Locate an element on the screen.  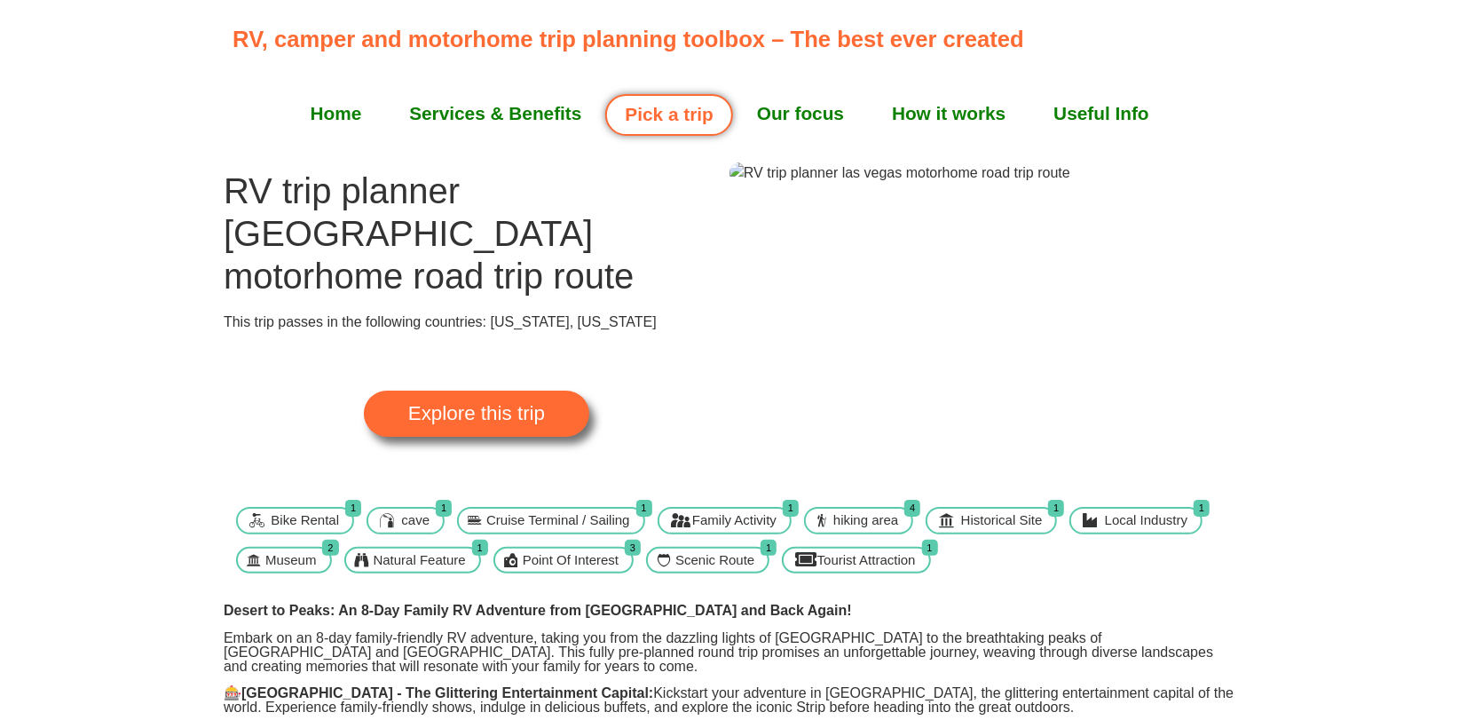
span: Point Of Interest is located at coordinates (571, 560).